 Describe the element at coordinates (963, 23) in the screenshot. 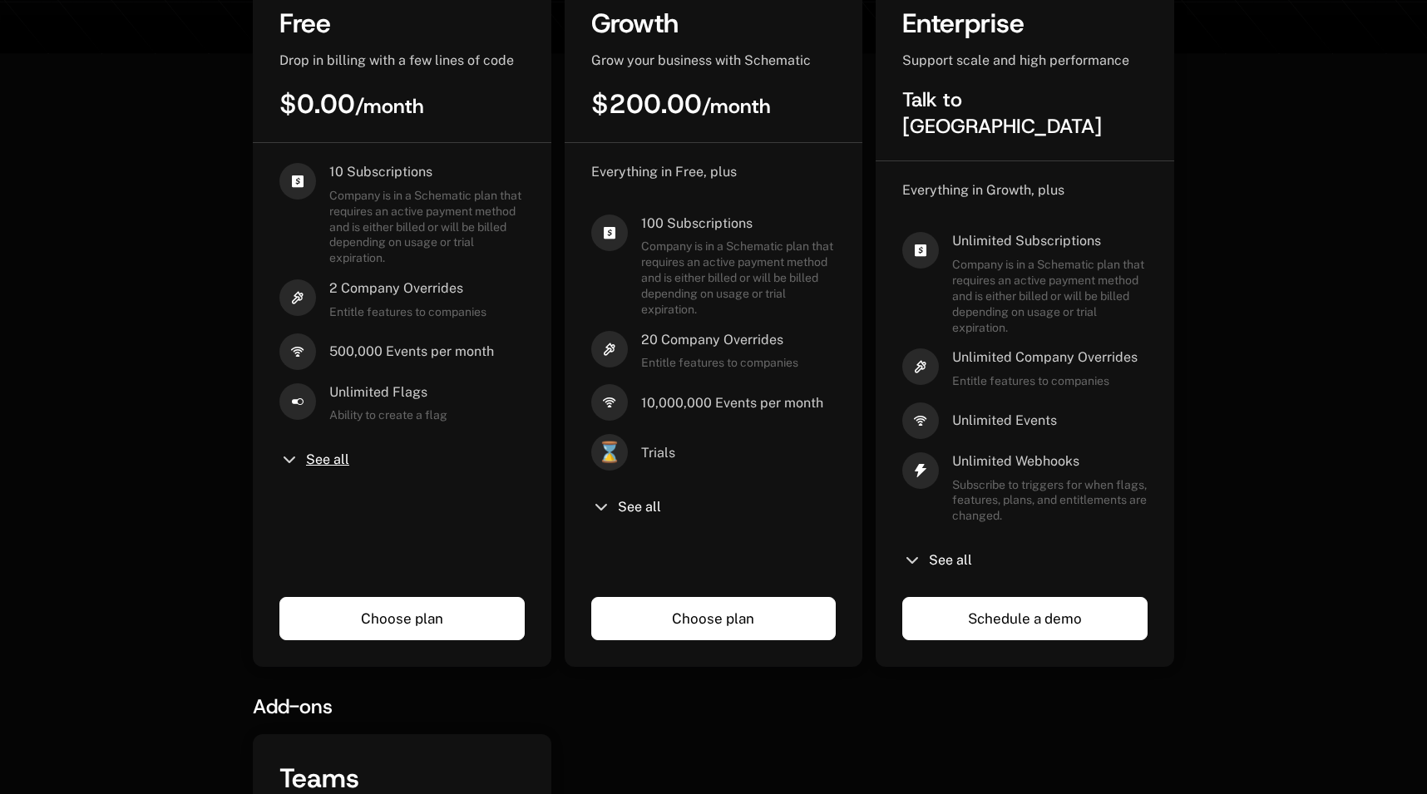

I see `span: Enterprise` at that location.